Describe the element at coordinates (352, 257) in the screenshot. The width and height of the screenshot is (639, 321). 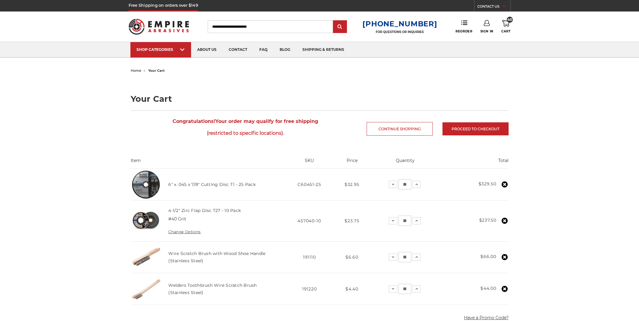
I see `span: $6.60` at that location.